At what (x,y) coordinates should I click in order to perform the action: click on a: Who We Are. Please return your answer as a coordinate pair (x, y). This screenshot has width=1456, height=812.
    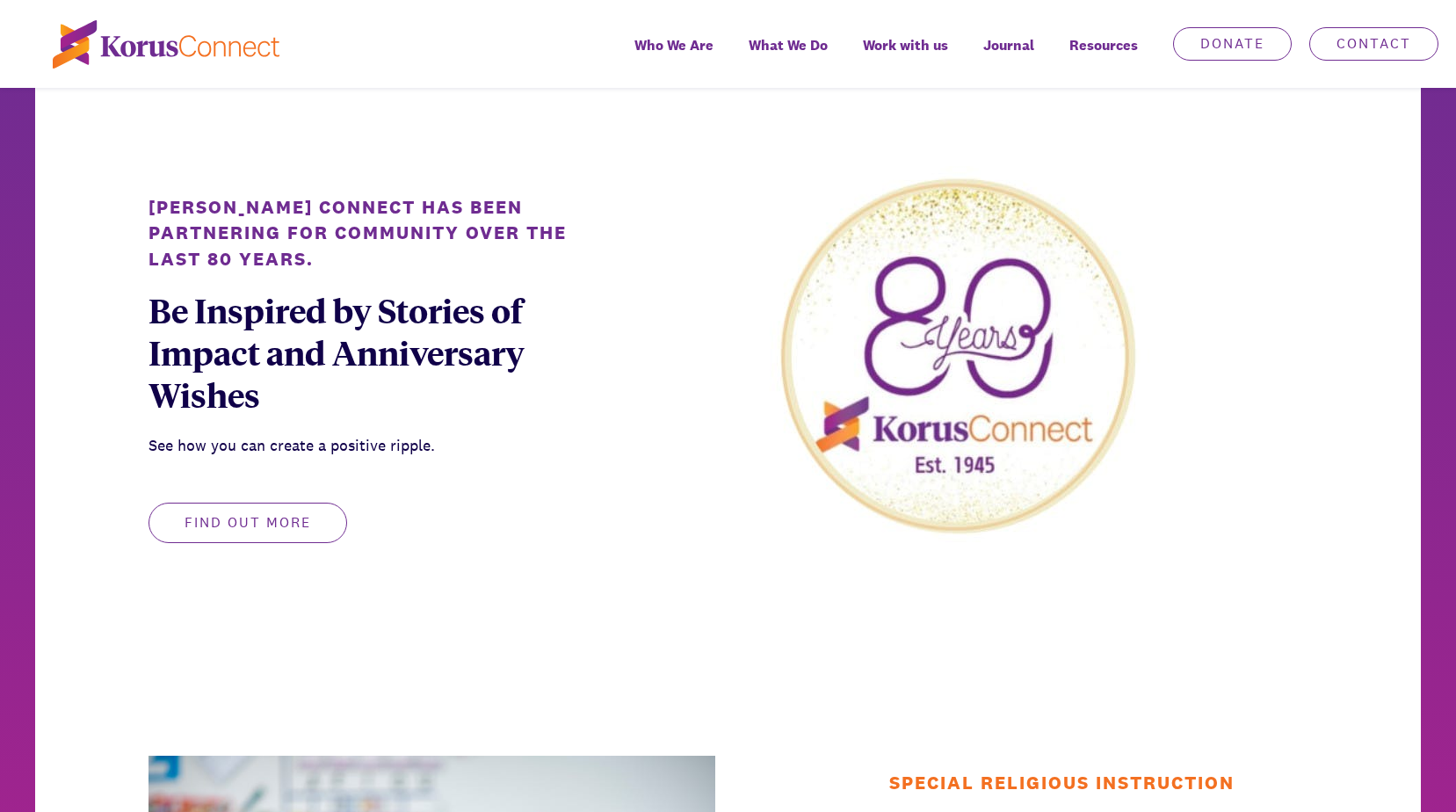
    Looking at the image, I should click on (674, 56).